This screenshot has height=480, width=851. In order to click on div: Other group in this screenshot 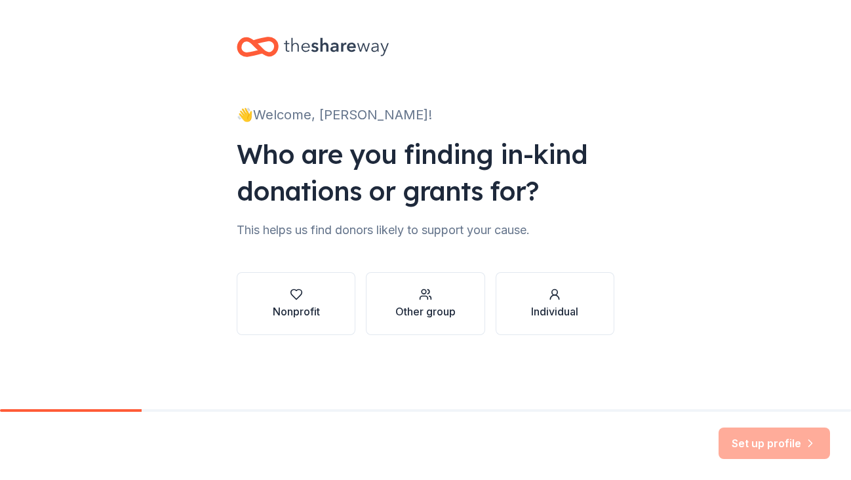, I will do `click(426, 312)`.